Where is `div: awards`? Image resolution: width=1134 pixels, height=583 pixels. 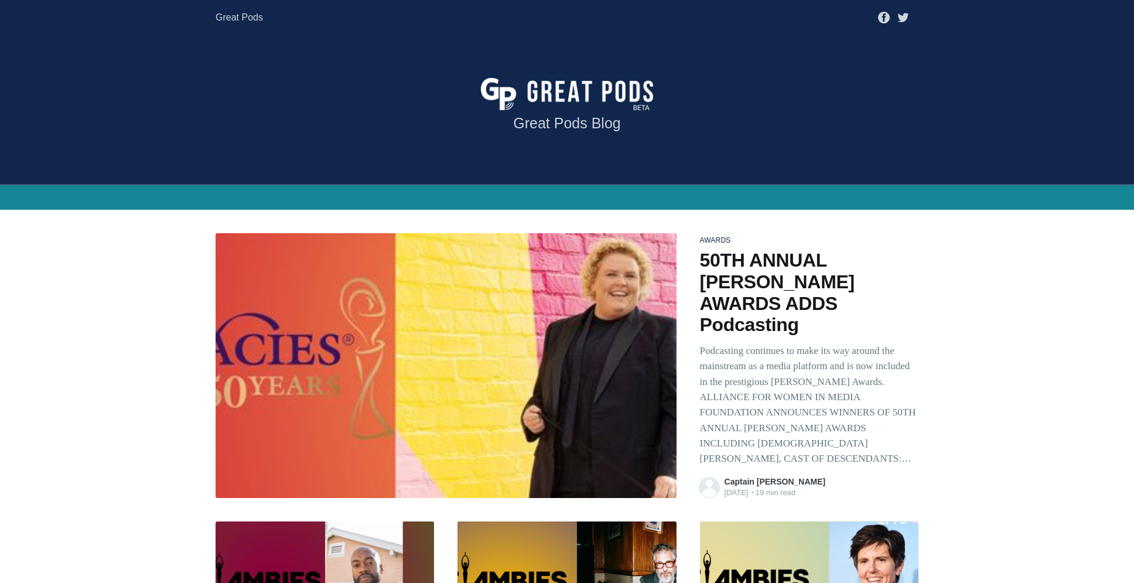 div: awards is located at coordinates (809, 241).